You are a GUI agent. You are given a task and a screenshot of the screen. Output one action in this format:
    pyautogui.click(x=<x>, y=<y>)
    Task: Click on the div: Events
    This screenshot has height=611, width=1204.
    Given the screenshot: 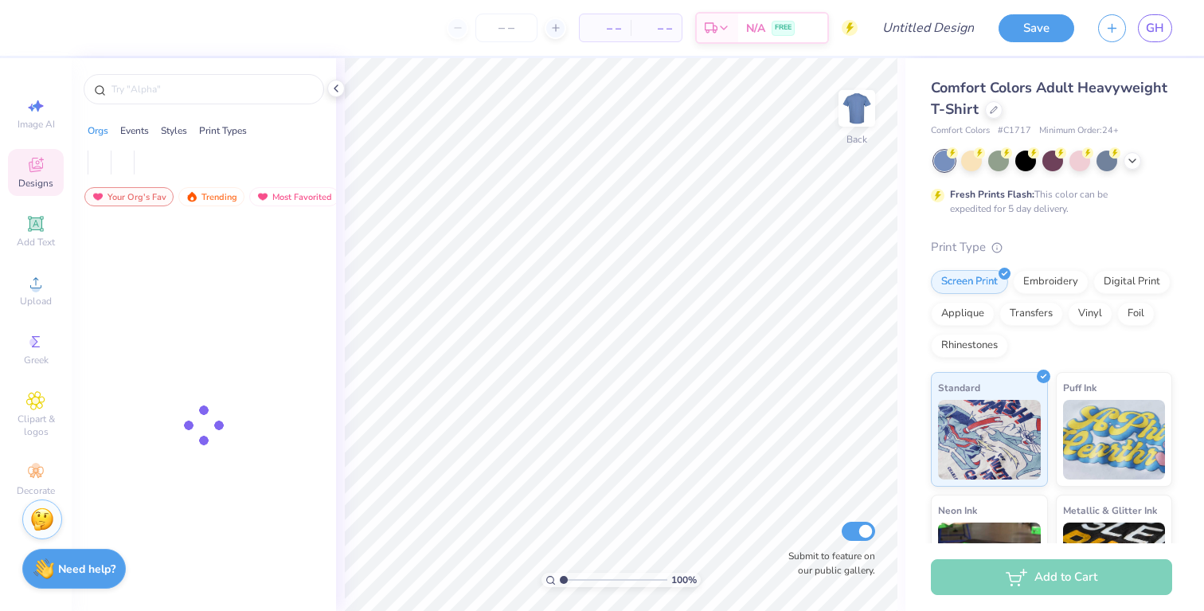 What is the action you would take?
    pyautogui.click(x=135, y=131)
    